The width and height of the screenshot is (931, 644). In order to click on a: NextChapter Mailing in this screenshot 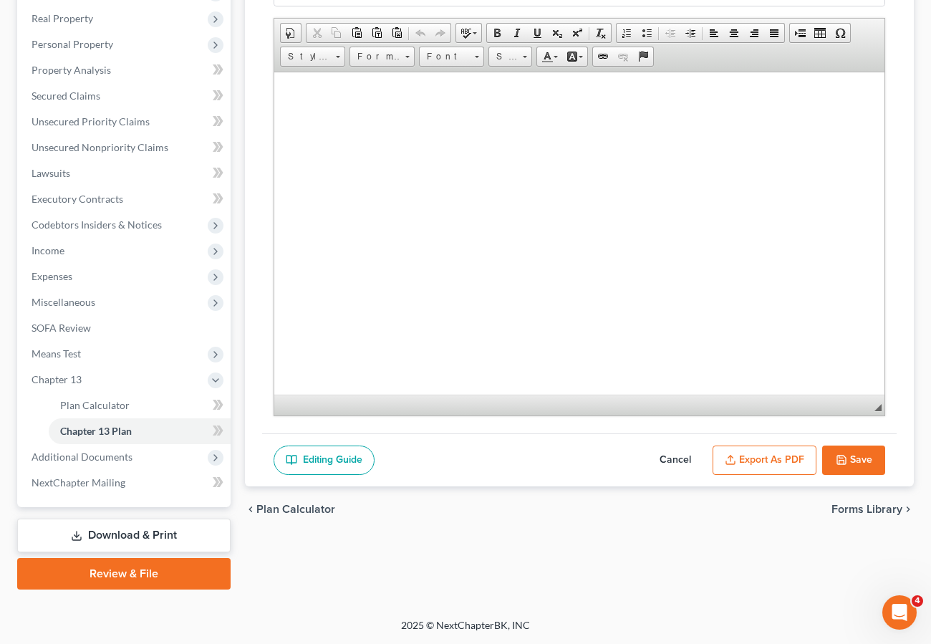, I will do `click(125, 483)`.